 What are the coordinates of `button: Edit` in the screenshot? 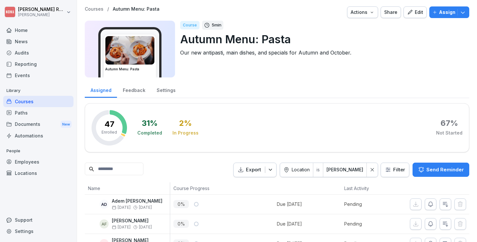 It's located at (415, 12).